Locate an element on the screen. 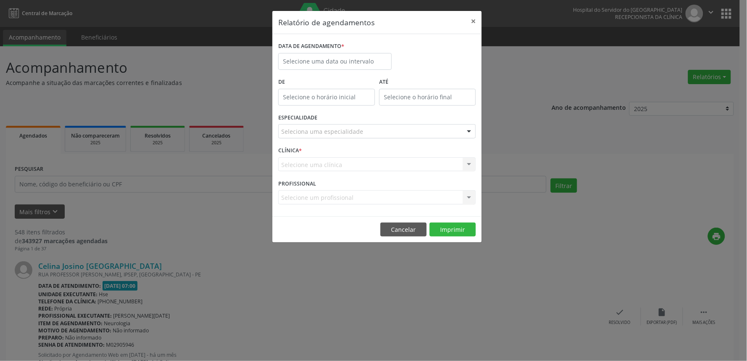 This screenshot has height=361, width=747. input: Selecione o horário inicial is located at coordinates (327, 97).